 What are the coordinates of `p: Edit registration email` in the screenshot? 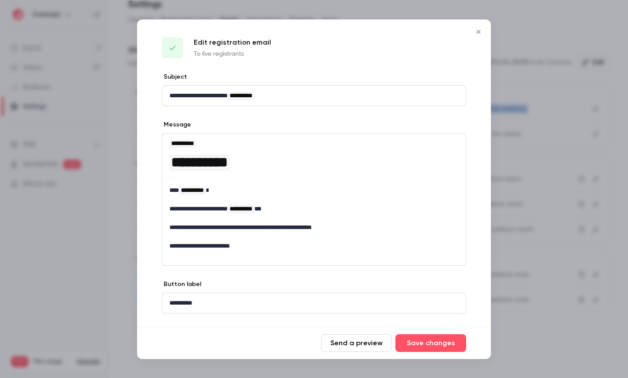 It's located at (232, 42).